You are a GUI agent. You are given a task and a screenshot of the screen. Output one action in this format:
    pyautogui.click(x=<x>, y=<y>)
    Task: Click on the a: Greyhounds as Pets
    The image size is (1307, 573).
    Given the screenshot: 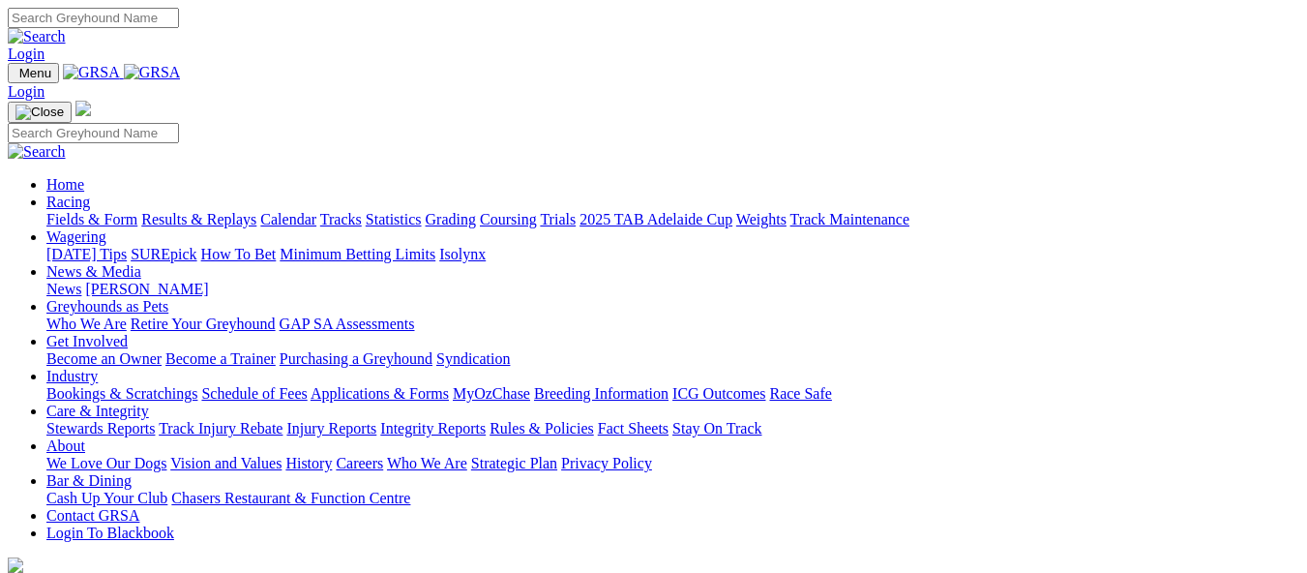 What is the action you would take?
    pyautogui.click(x=107, y=306)
    